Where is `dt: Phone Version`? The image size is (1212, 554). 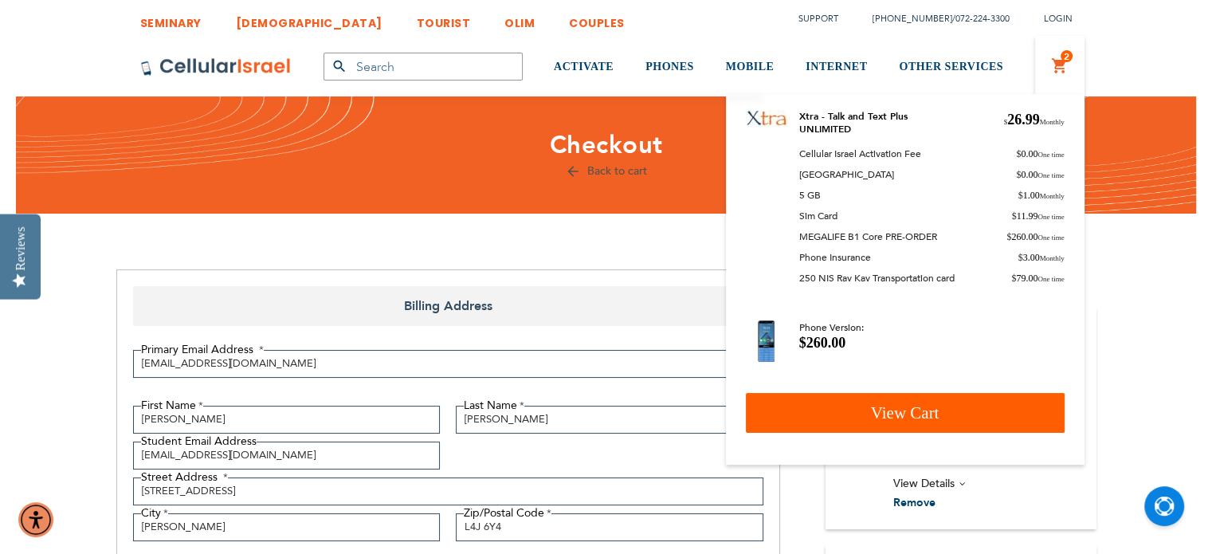
dt: Phone Version is located at coordinates (831, 327).